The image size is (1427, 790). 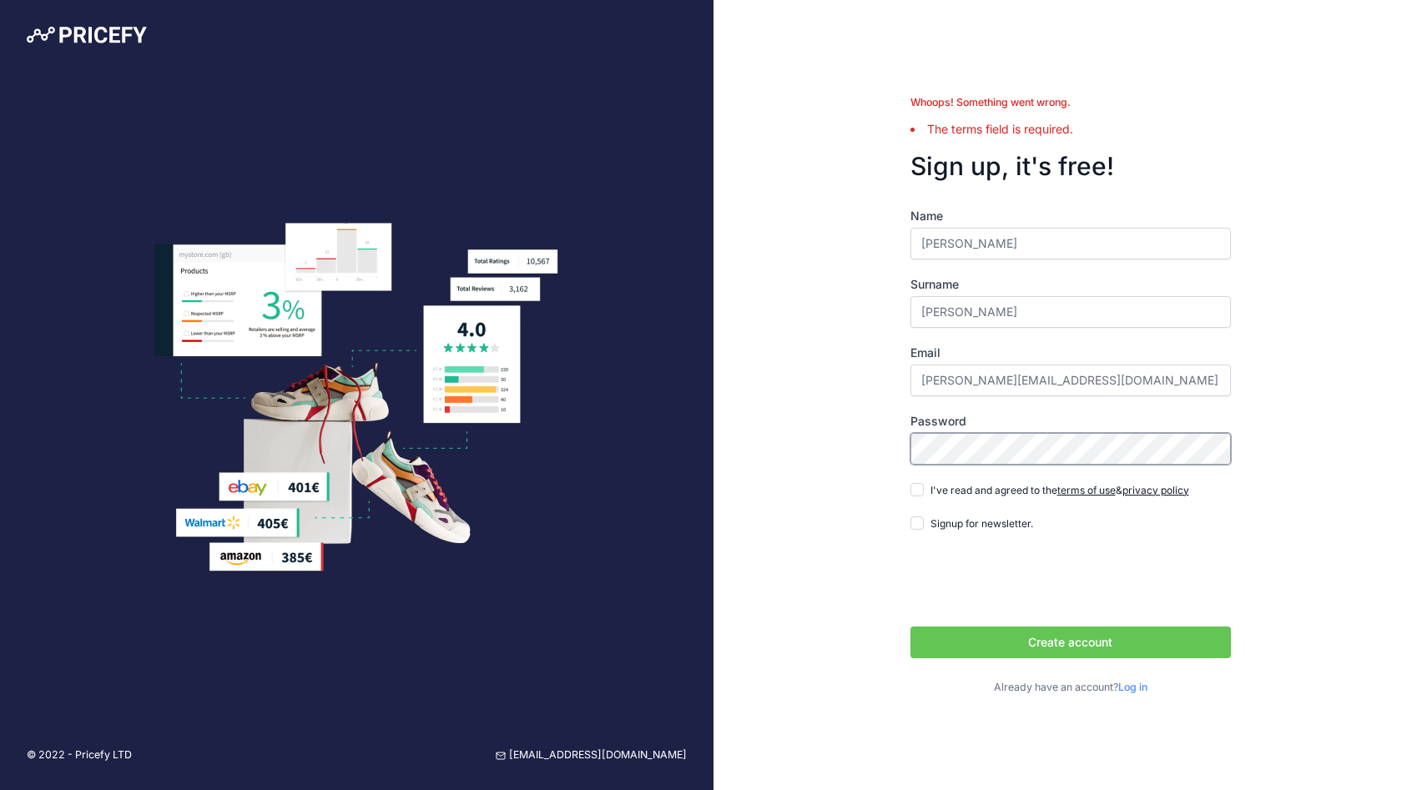 I want to click on a: terms of use, so click(x=1087, y=490).